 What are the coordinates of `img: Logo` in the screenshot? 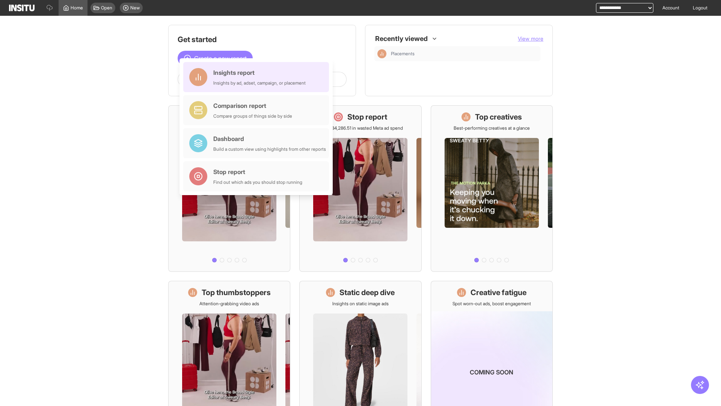 It's located at (22, 8).